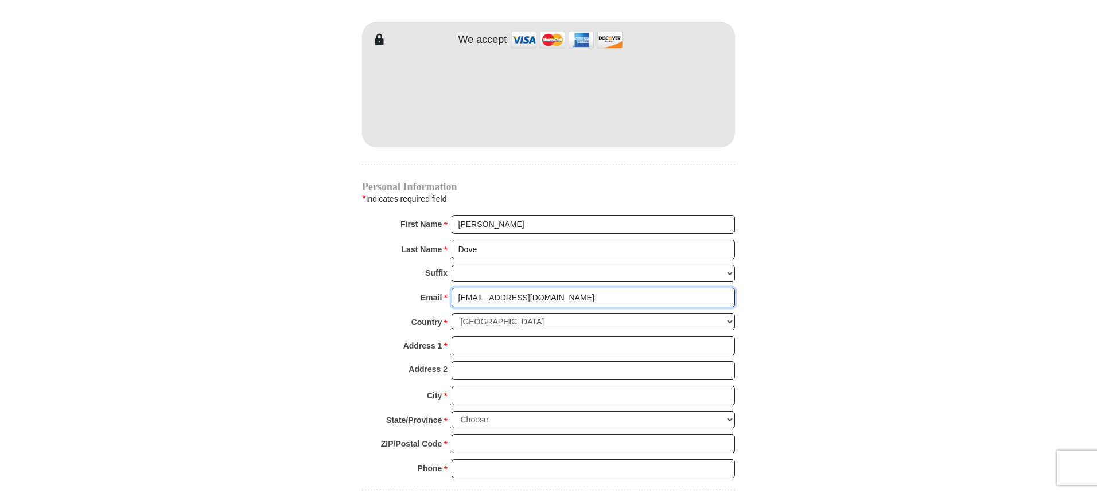 The width and height of the screenshot is (1097, 493). Describe the element at coordinates (549, 187) in the screenshot. I see `h4: Personal Information` at that location.